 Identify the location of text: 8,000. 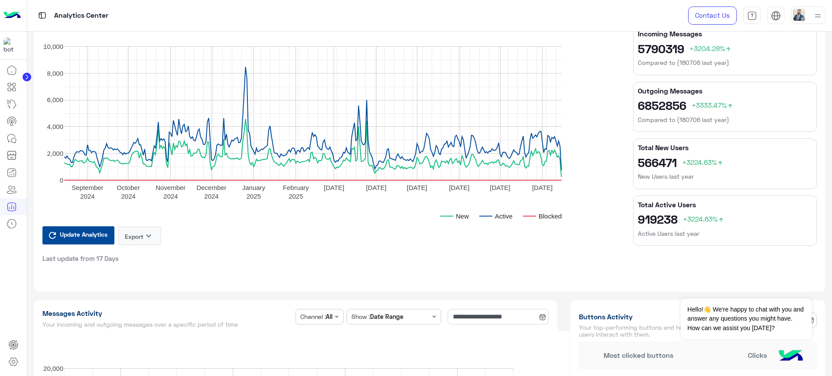
(55, 73).